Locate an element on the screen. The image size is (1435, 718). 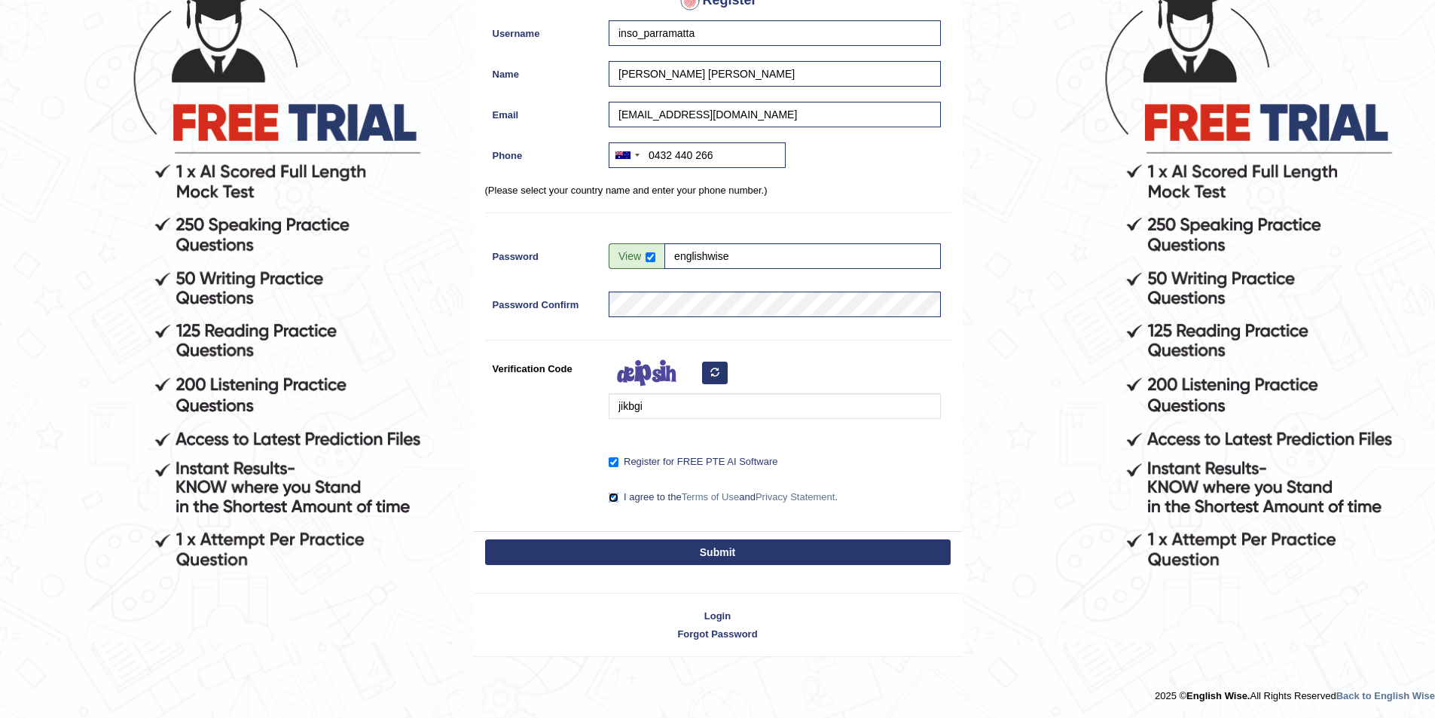
a: Privacy Statement is located at coordinates (795, 496).